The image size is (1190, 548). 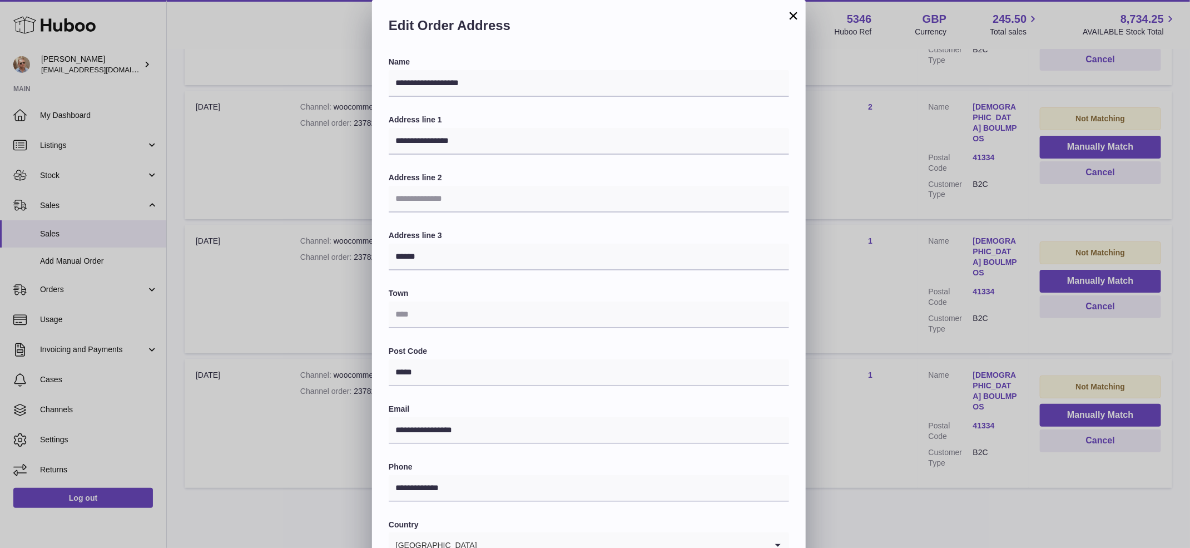 I want to click on label: Address line 1, so click(x=589, y=120).